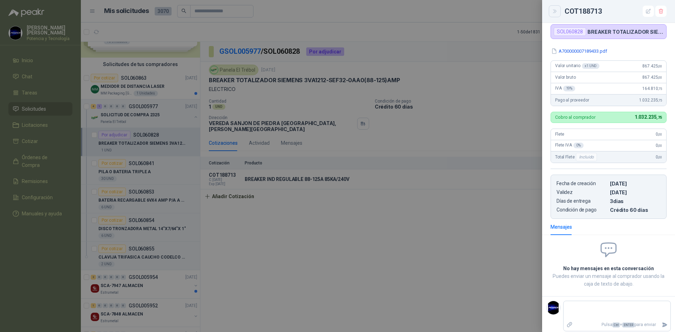 This screenshot has width=675, height=332. I want to click on img: Company Logo, so click(554, 308).